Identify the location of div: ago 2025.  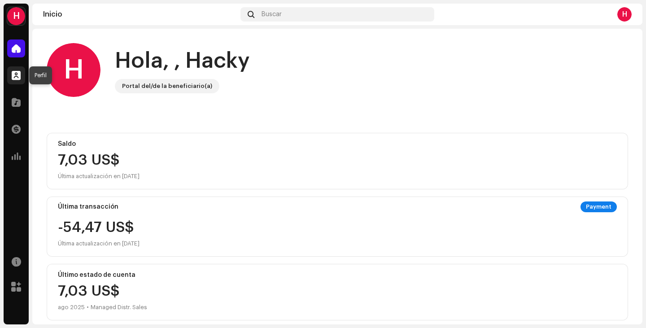
(71, 307).